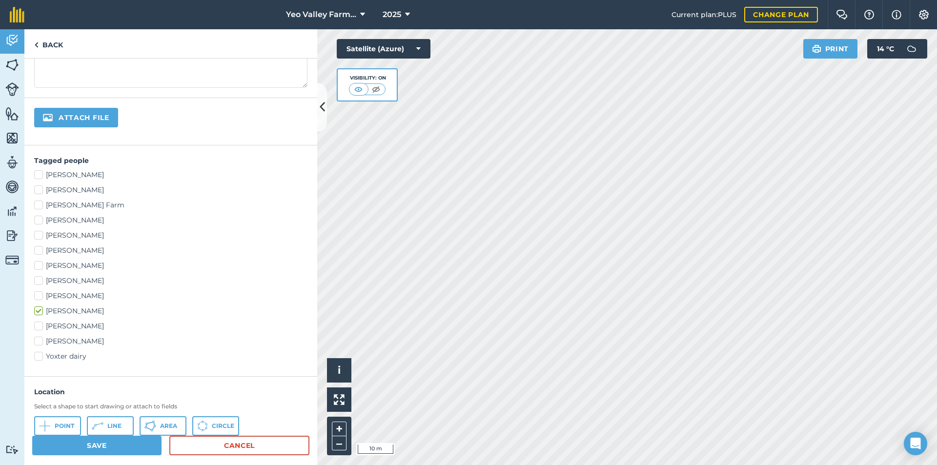 This screenshot has width=937, height=465. I want to click on button: 14 °C, so click(897, 49).